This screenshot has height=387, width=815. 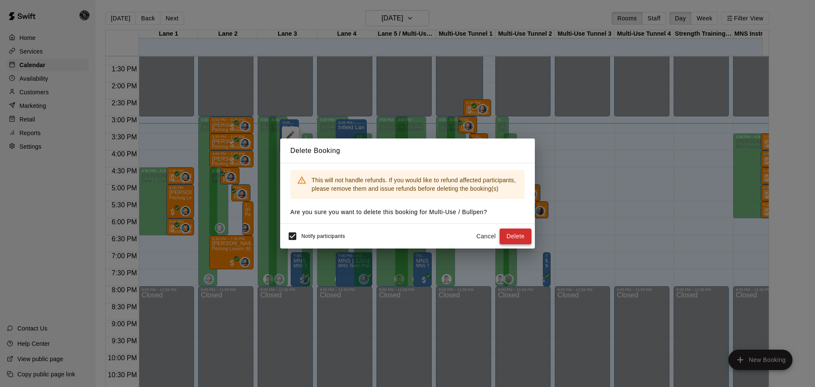 I want to click on button: Delete, so click(x=515, y=236).